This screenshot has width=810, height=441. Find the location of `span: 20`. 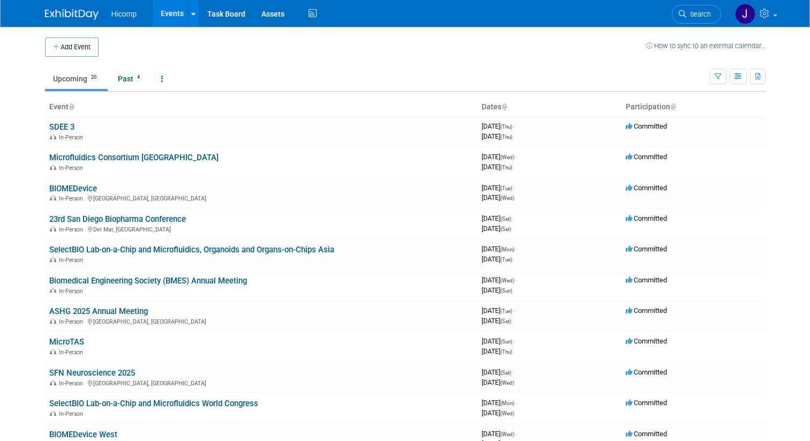

span: 20 is located at coordinates (94, 77).